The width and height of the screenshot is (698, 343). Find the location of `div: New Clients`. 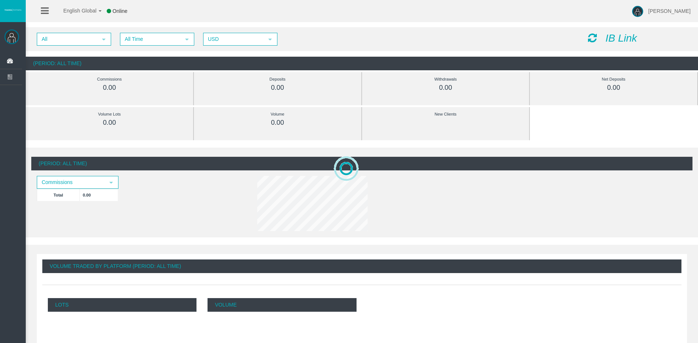

div: New Clients is located at coordinates (445, 114).